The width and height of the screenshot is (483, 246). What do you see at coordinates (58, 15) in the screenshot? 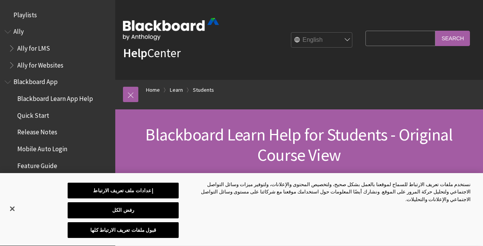
I see `nav: Book outline for Playlists` at bounding box center [58, 15].